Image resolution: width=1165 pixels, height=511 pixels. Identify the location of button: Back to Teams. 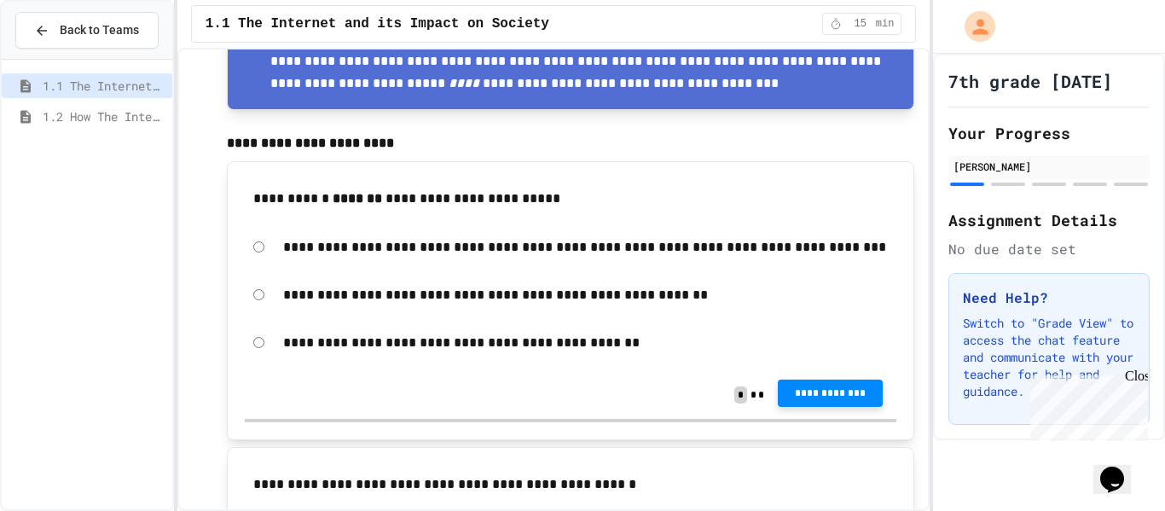
(87, 30).